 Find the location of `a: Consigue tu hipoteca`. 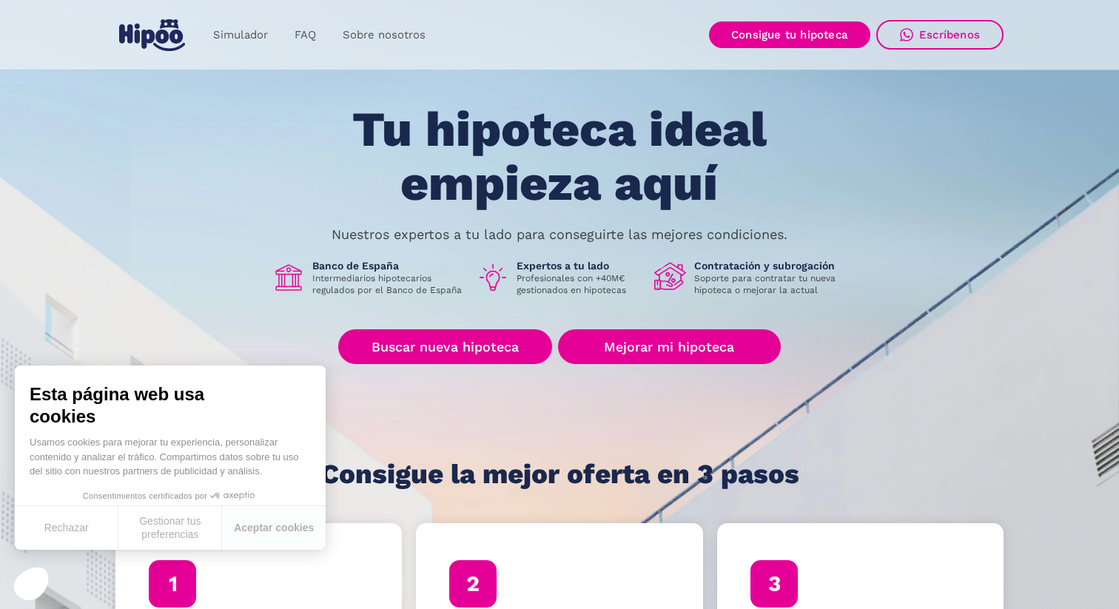

a: Consigue tu hipoteca is located at coordinates (790, 35).